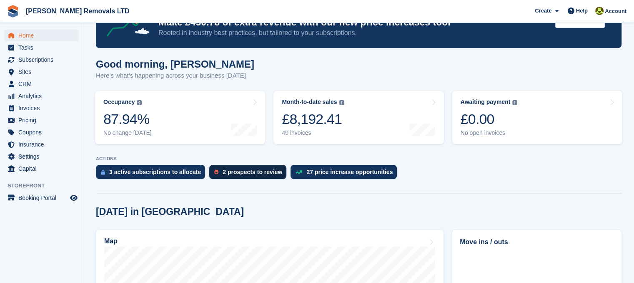 The width and height of the screenshot is (634, 283). Describe the element at coordinates (600, 11) in the screenshot. I see `img: Sean Glenn` at that location.